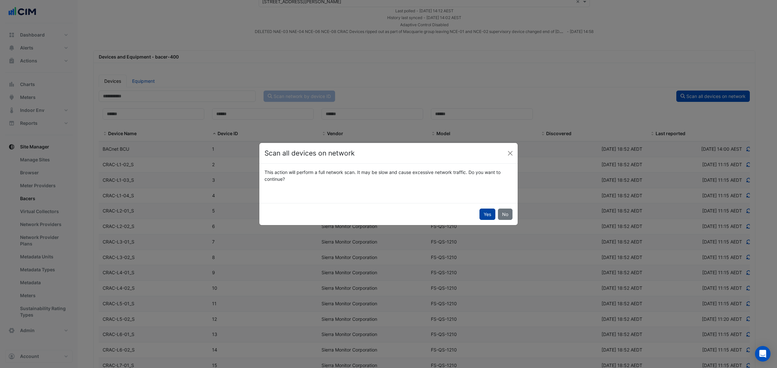 This screenshot has width=777, height=368. I want to click on button: Yes, so click(487, 214).